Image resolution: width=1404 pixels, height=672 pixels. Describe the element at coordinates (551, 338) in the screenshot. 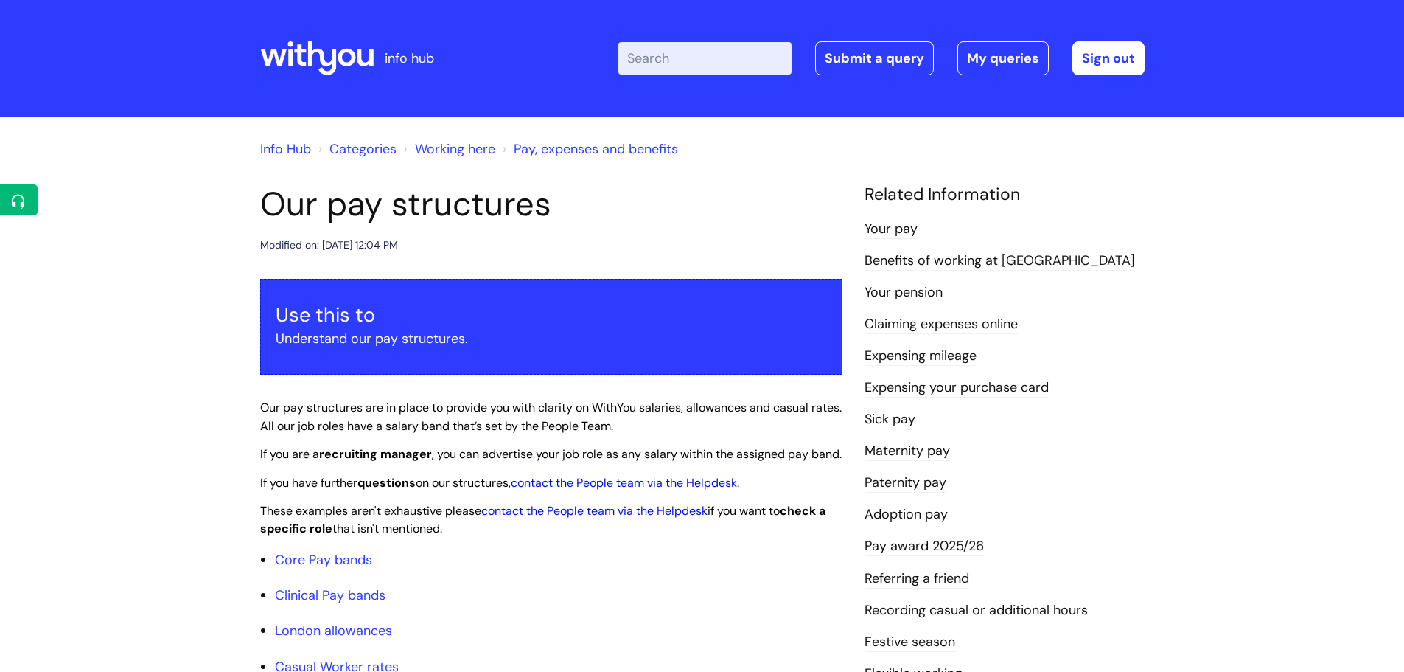

I see `p: Understand our pay structures.` at that location.